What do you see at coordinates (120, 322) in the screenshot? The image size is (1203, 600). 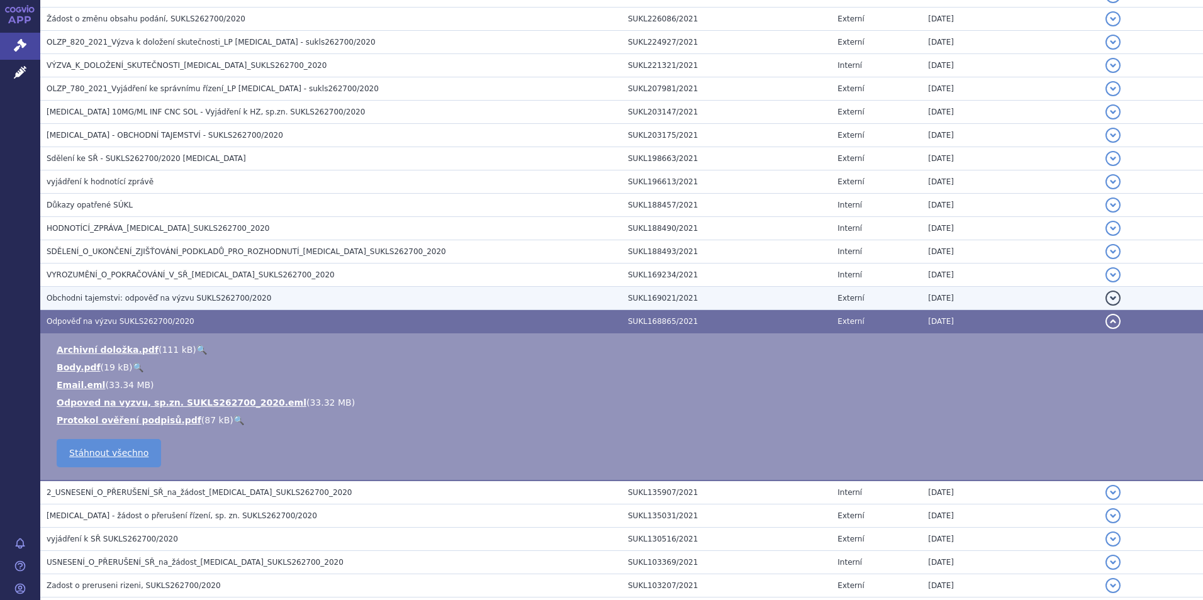 I see `span: Odpověď na výzvu SUKLS262700/2020` at bounding box center [120, 322].